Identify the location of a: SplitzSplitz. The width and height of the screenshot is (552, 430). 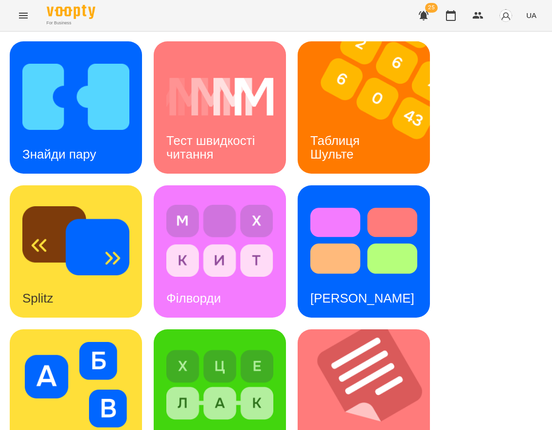
(76, 252).